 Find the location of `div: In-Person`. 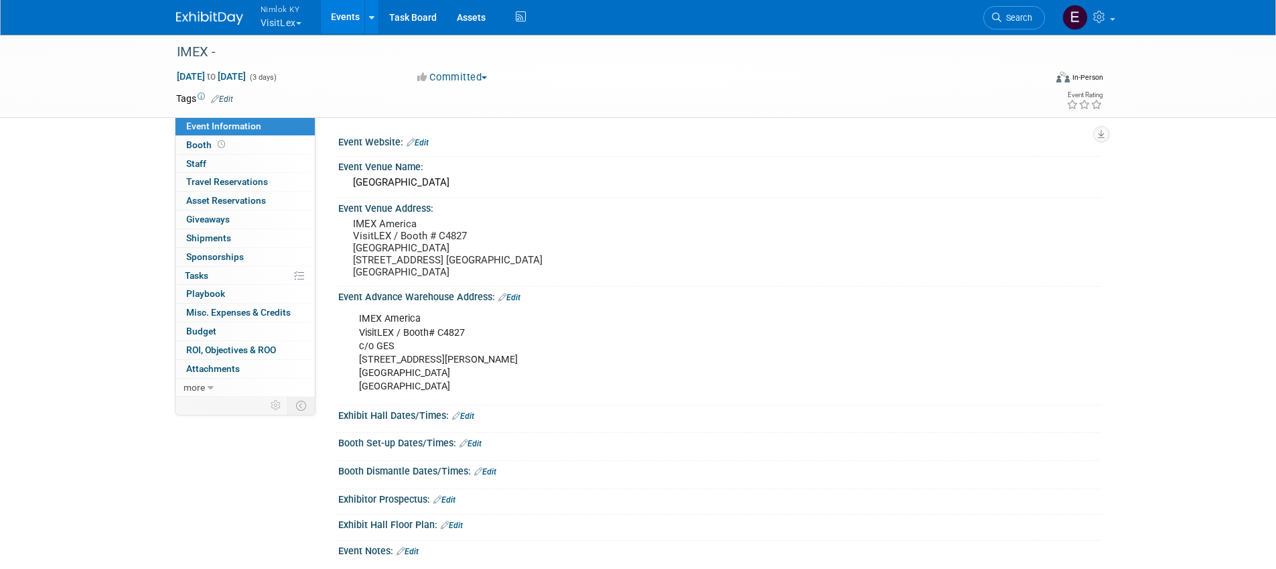

div: In-Person is located at coordinates (1087, 77).